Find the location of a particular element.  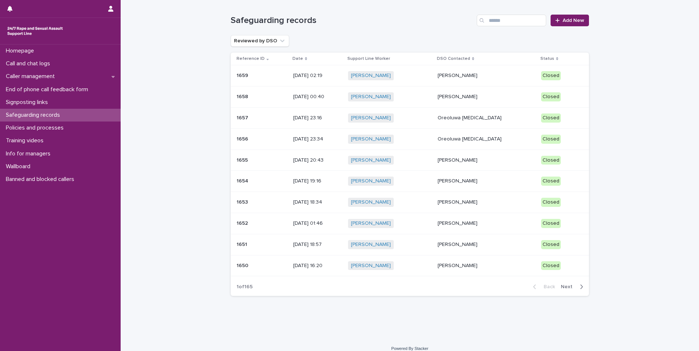

p: Wallboard is located at coordinates (19, 167).